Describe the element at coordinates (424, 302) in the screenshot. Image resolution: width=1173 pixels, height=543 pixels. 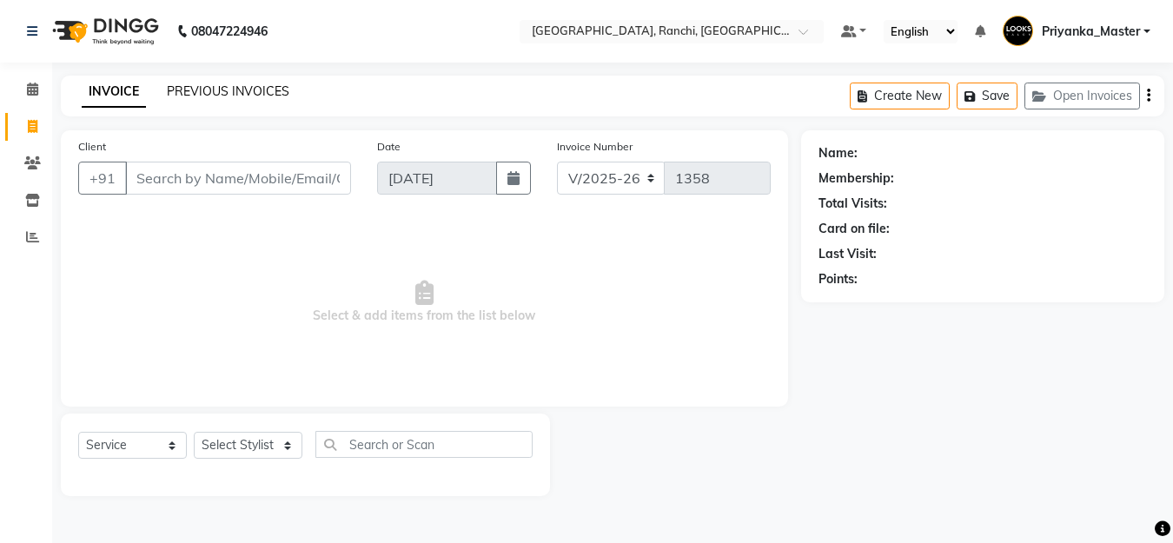
I see `span: Select & add items from the list below` at that location.